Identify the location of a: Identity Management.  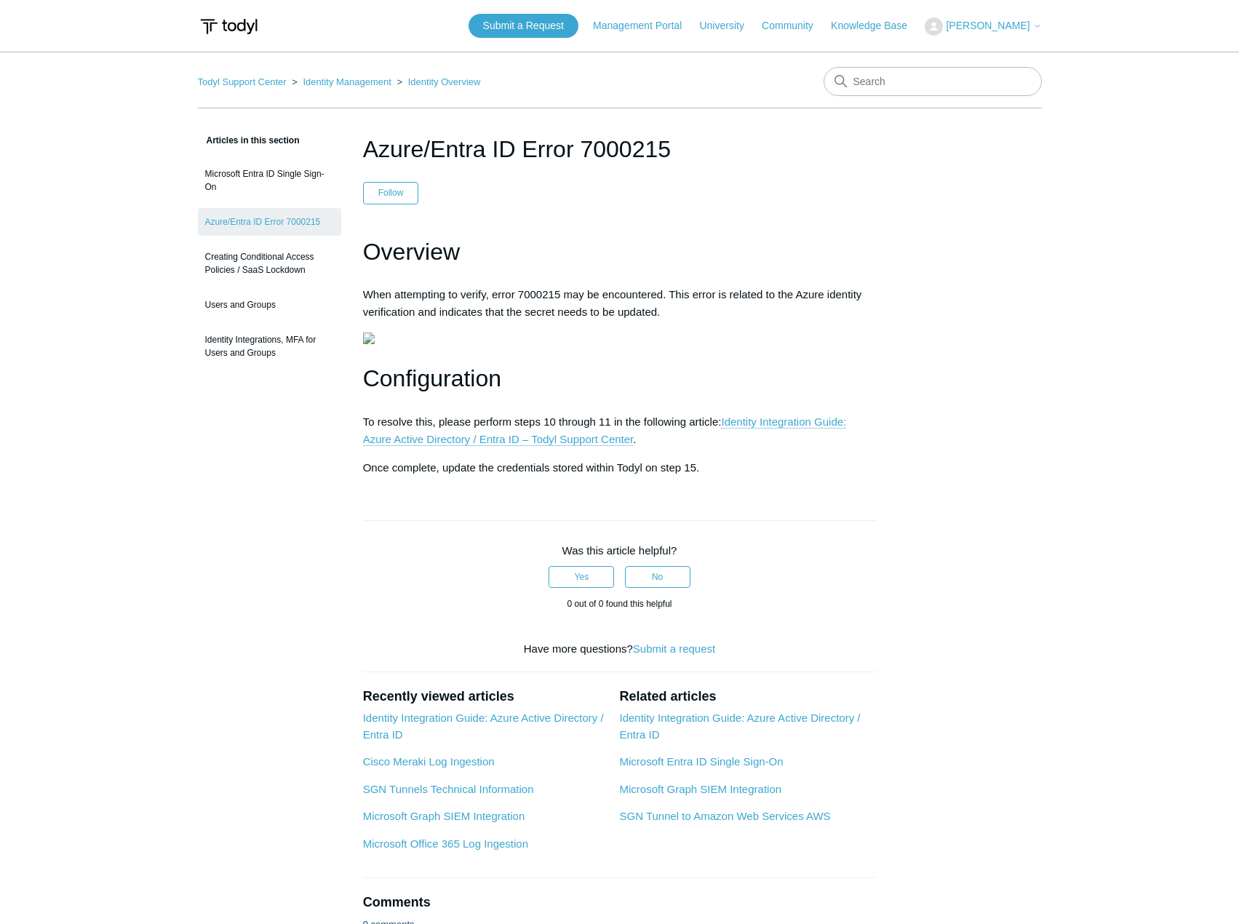
(346, 81).